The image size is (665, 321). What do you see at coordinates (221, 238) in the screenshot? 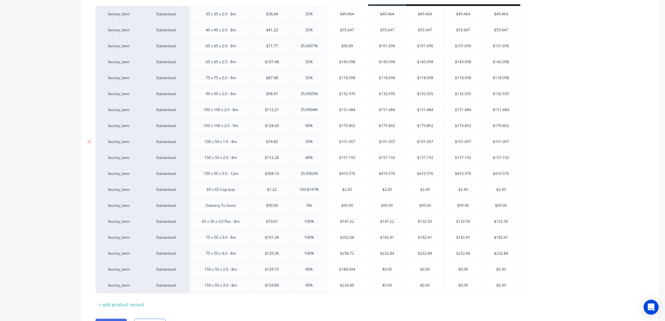
I see `div: 75 x 50 x 3.0 - 8m` at bounding box center [221, 238].